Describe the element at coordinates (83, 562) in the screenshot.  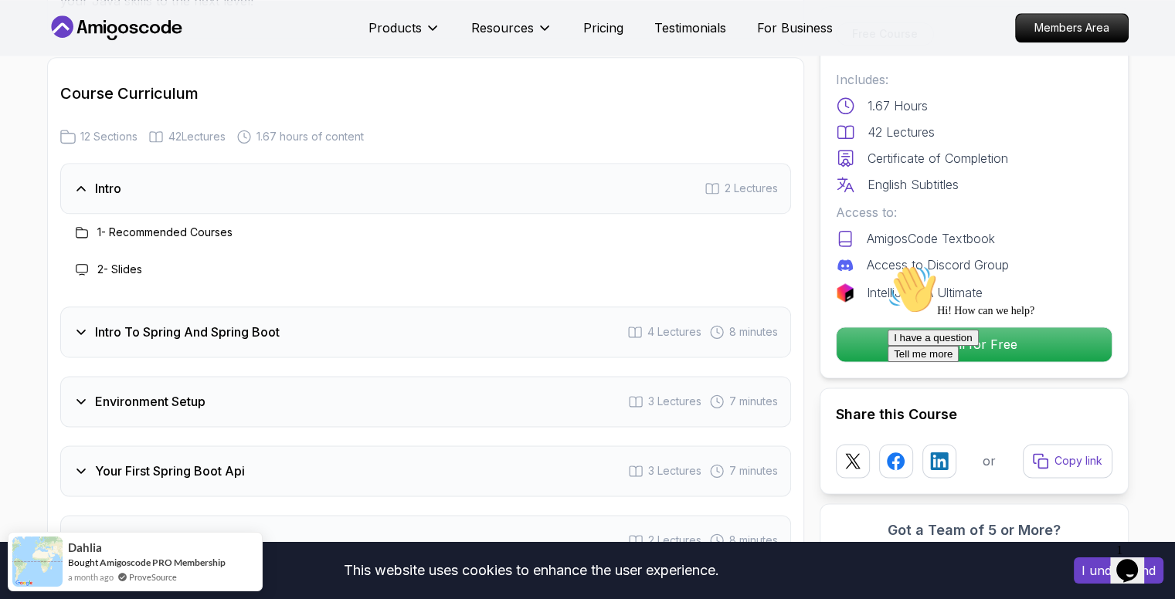
I see `span: Bought` at that location.